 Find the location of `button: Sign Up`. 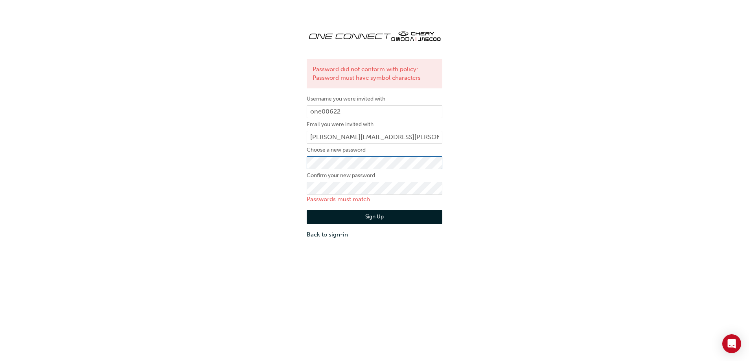

button: Sign Up is located at coordinates (374, 218).